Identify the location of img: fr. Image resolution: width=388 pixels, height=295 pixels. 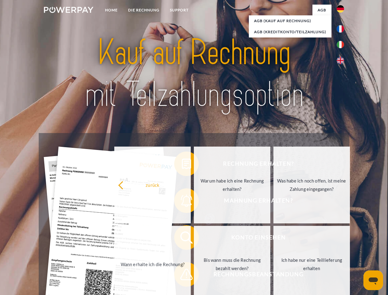
(340, 29).